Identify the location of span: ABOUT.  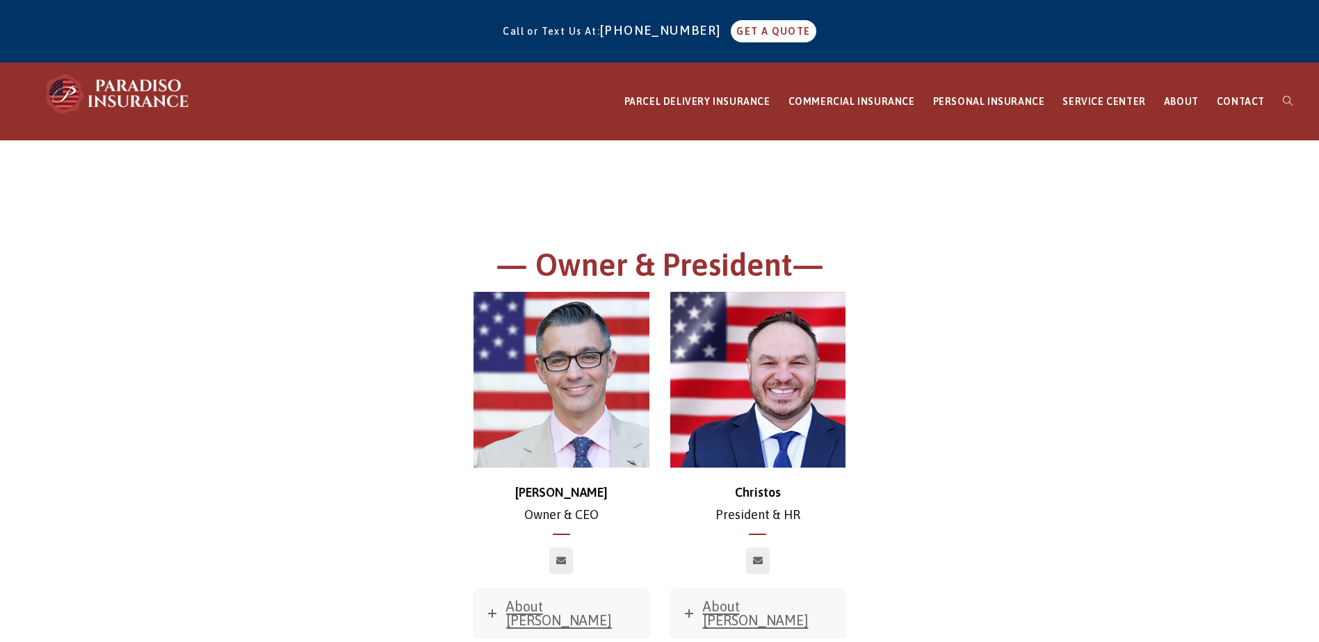
(1181, 101).